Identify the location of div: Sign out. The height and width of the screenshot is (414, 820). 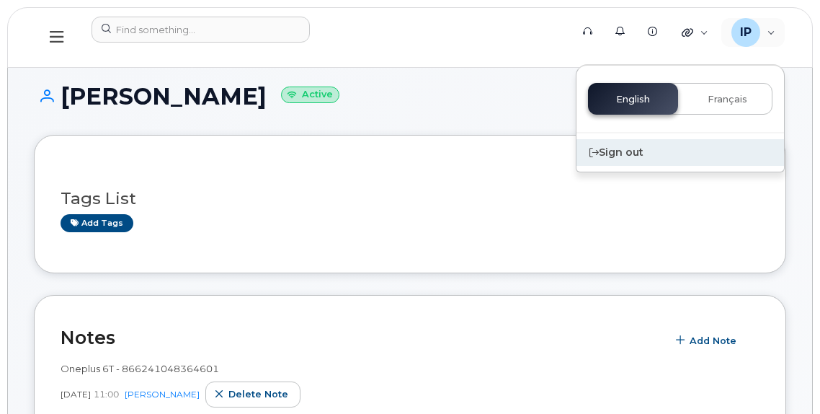
(680, 152).